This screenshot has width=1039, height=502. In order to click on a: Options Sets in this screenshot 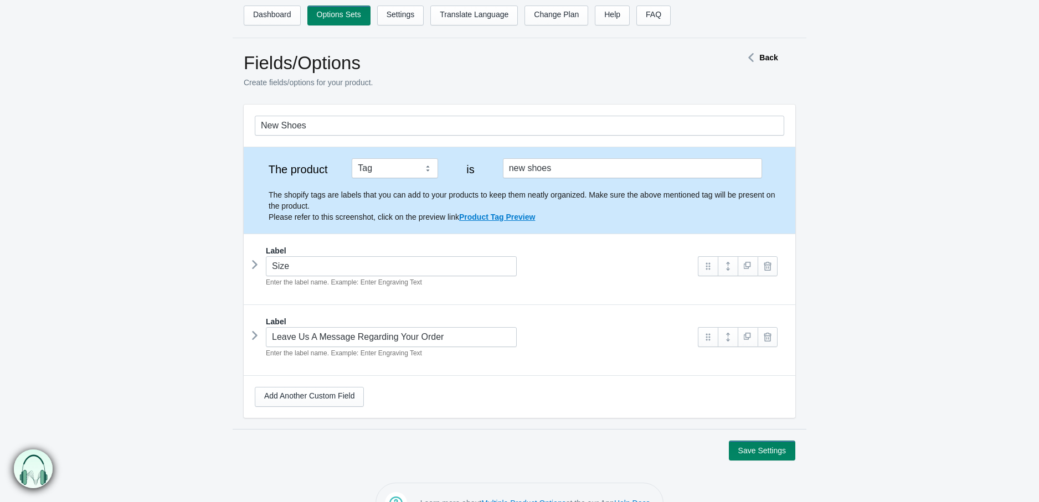, I will do `click(339, 16)`.